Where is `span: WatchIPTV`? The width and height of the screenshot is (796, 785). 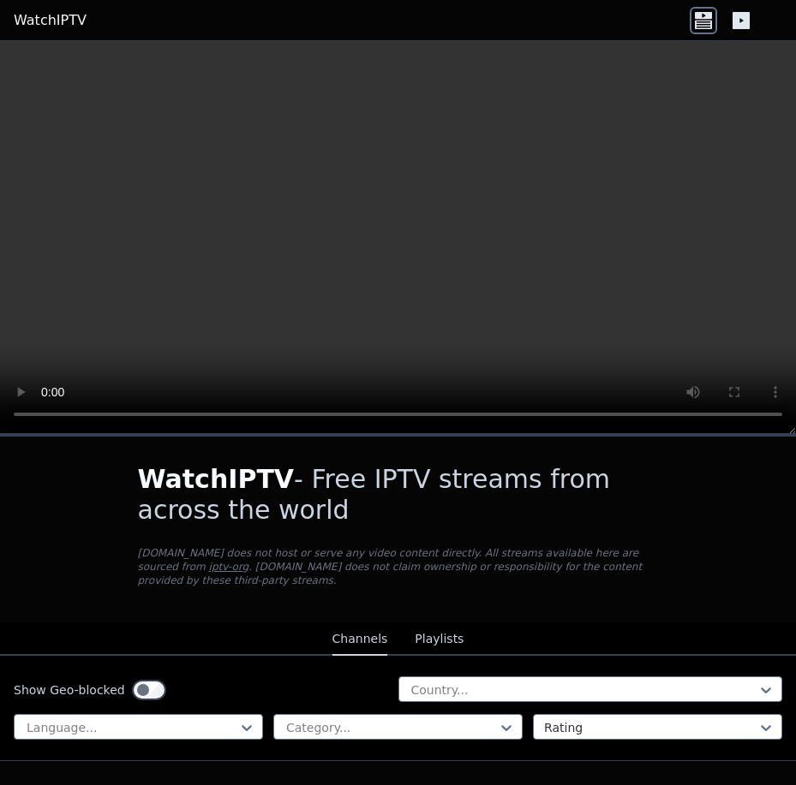
span: WatchIPTV is located at coordinates (216, 479).